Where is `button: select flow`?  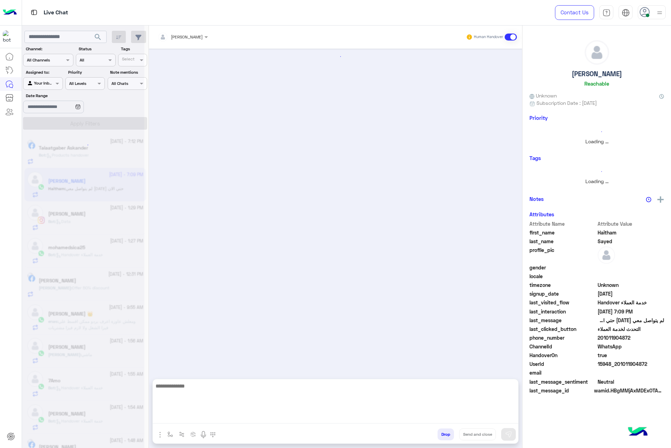
button: select flow is located at coordinates (170, 434).